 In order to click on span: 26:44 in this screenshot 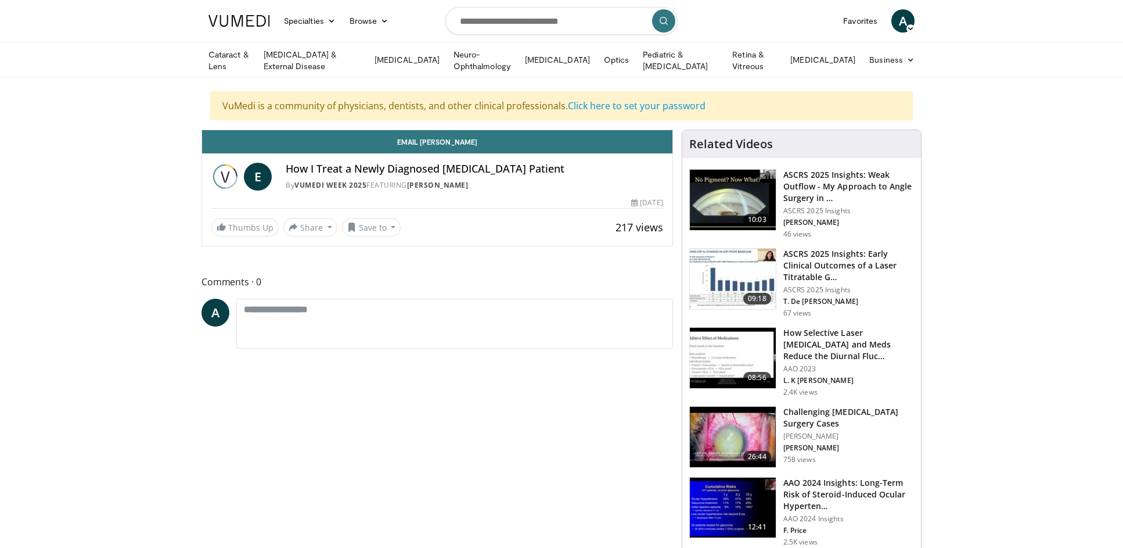, I will do `click(757, 457)`.